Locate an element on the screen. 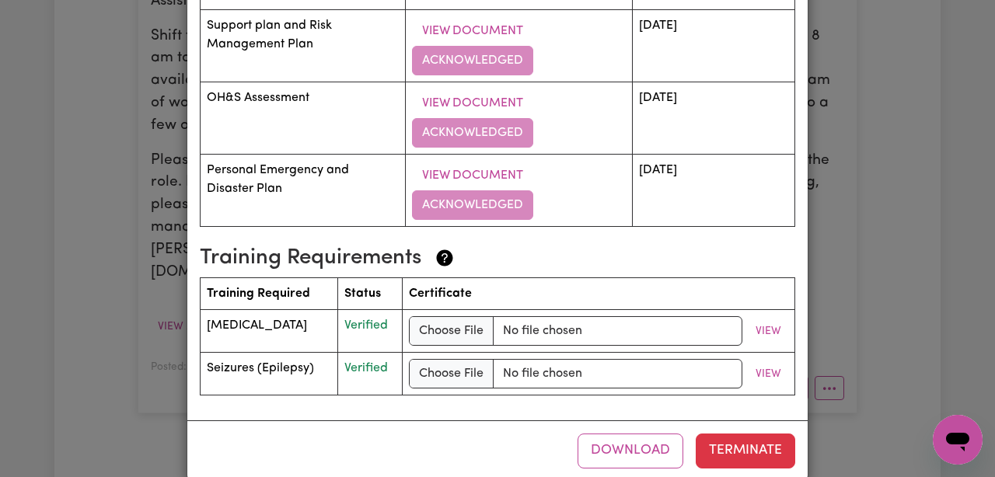 The width and height of the screenshot is (995, 477). td: Seizures (Epilepsy) is located at coordinates (269, 374).